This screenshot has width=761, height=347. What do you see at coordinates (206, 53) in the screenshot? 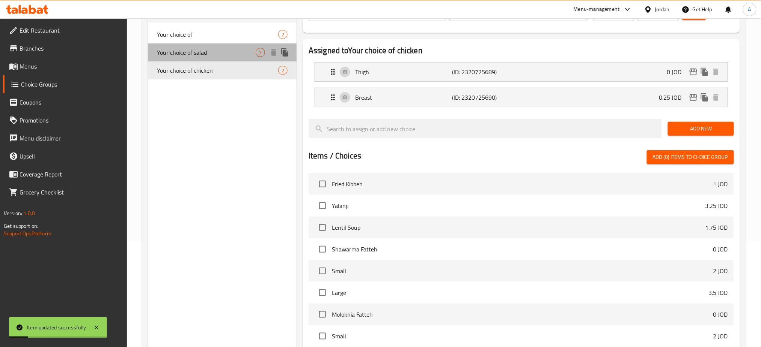
I see `span: Your choice of salad` at bounding box center [206, 53].